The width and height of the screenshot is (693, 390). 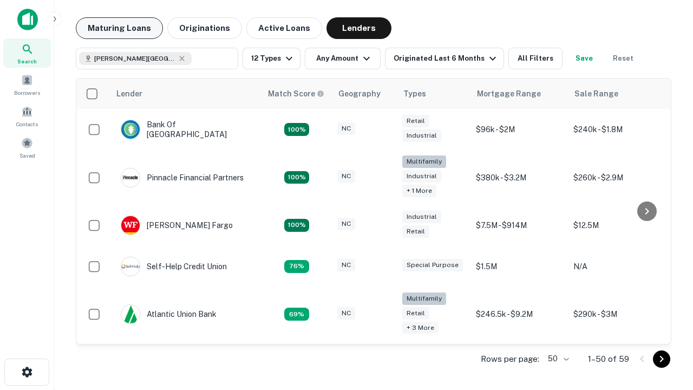 I want to click on td: $7.5M - $914M, so click(x=519, y=225).